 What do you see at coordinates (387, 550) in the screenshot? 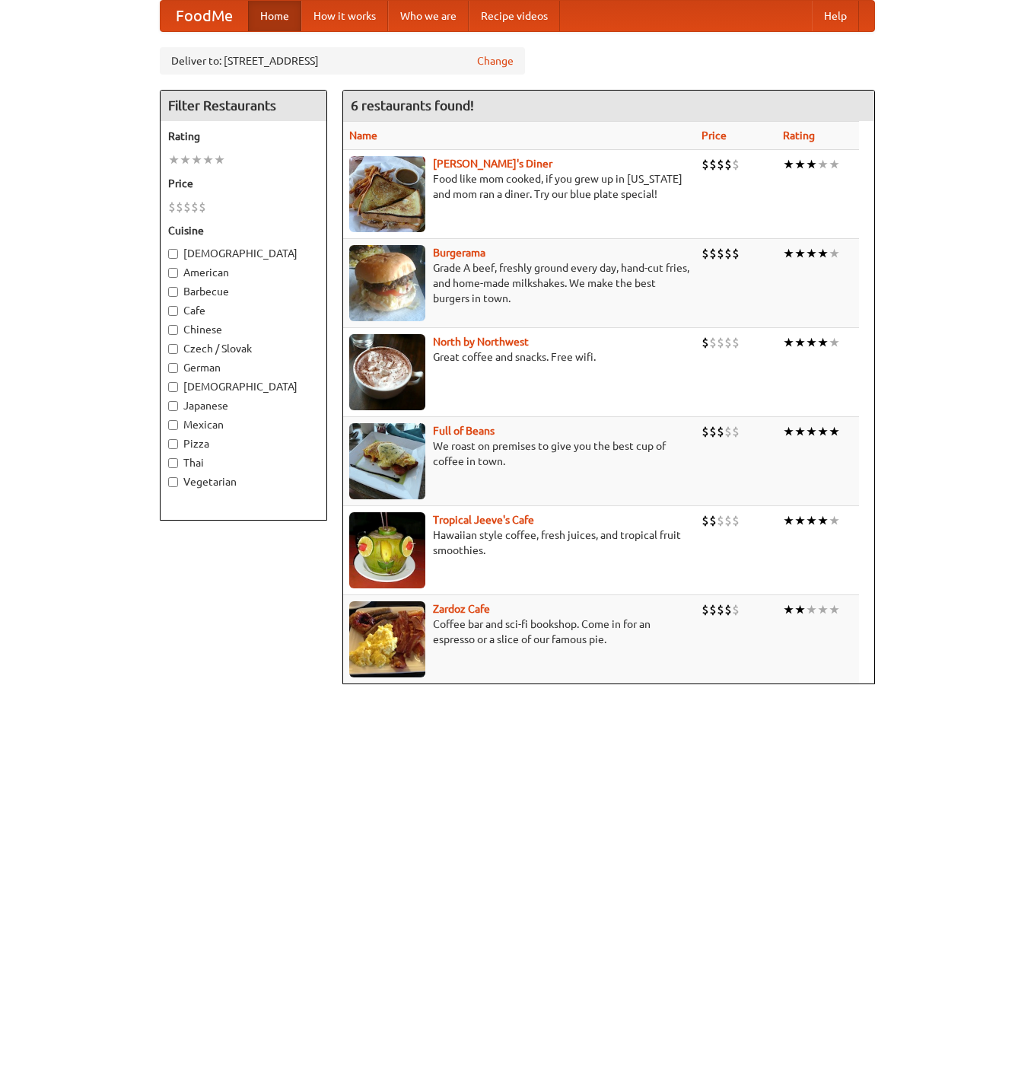
I see `img: jeeves.jpg` at bounding box center [387, 550].